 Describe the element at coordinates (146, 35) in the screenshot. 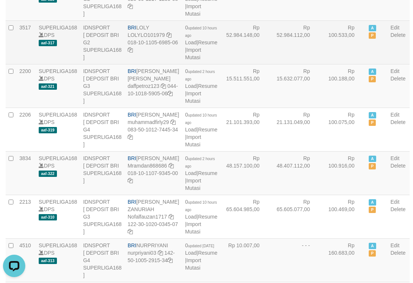

I see `a: LOLYLO101979` at that location.